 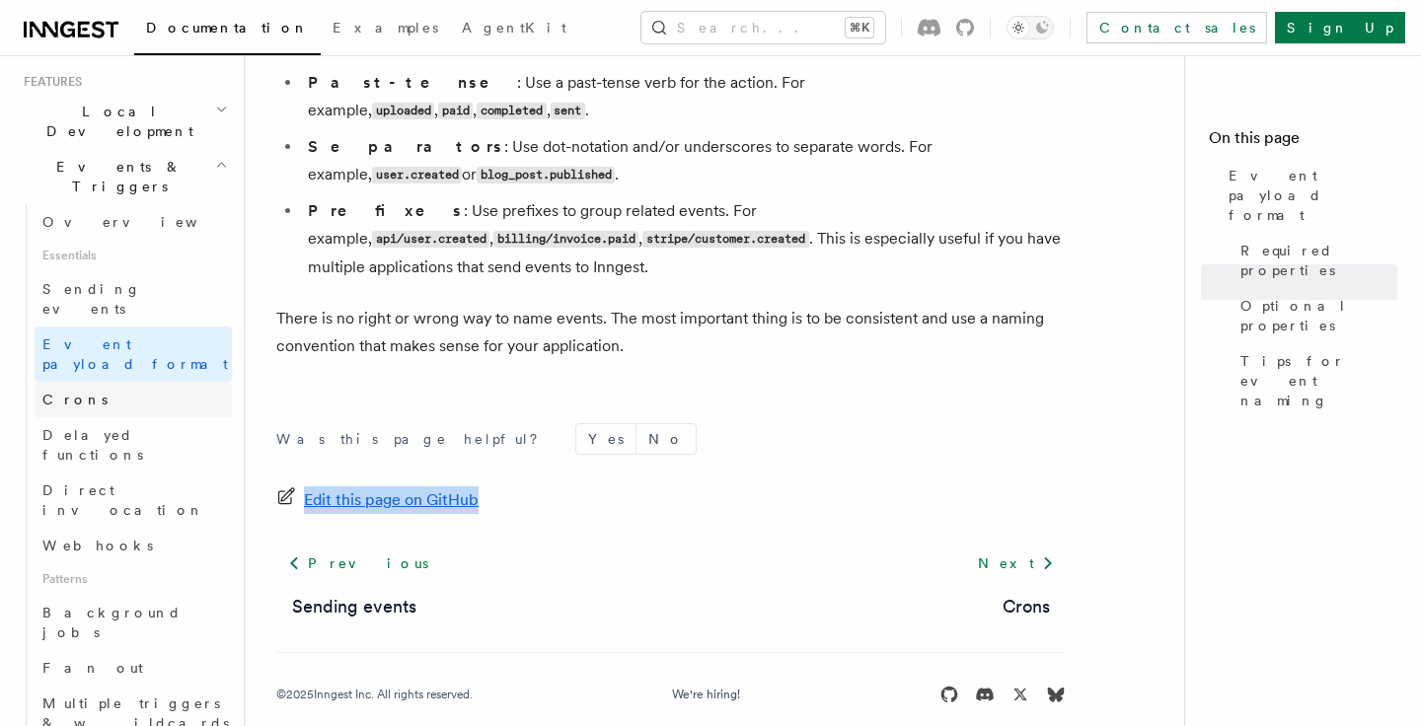 What do you see at coordinates (1318, 381) in the screenshot?
I see `span: Tips for event naming` at bounding box center [1318, 381].